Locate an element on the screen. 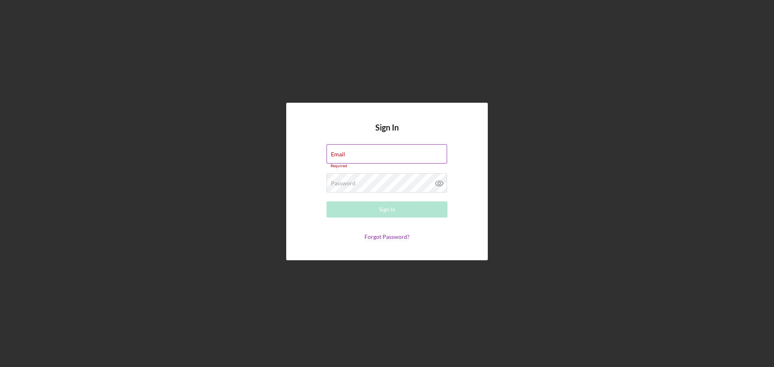 This screenshot has height=367, width=774. a: Forgot Password? is located at coordinates (387, 237).